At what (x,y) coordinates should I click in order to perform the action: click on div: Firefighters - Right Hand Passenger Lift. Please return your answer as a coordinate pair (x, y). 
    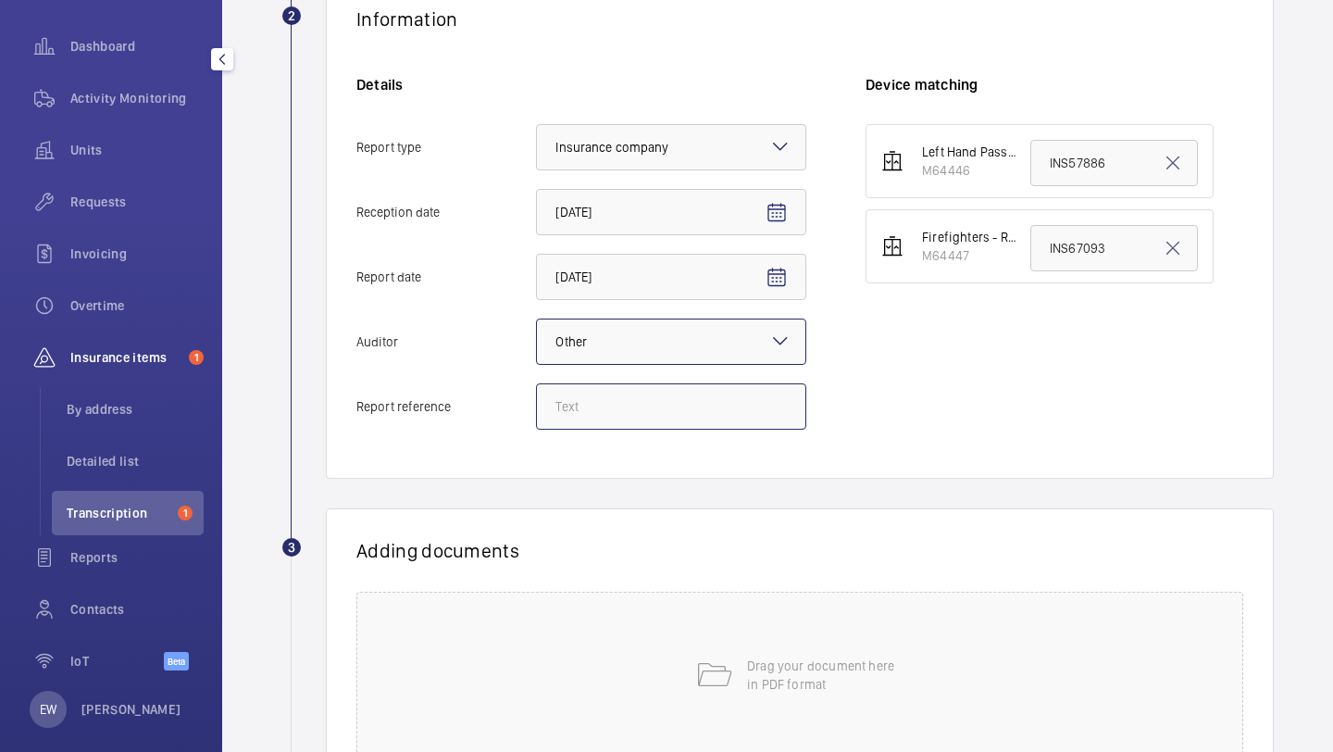
    Looking at the image, I should click on (970, 237).